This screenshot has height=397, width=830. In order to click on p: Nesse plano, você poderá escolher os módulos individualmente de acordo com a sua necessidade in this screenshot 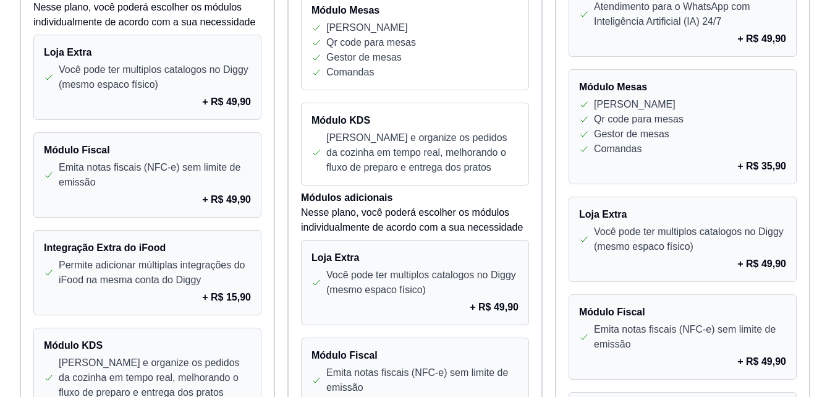, I will do `click(415, 220)`.